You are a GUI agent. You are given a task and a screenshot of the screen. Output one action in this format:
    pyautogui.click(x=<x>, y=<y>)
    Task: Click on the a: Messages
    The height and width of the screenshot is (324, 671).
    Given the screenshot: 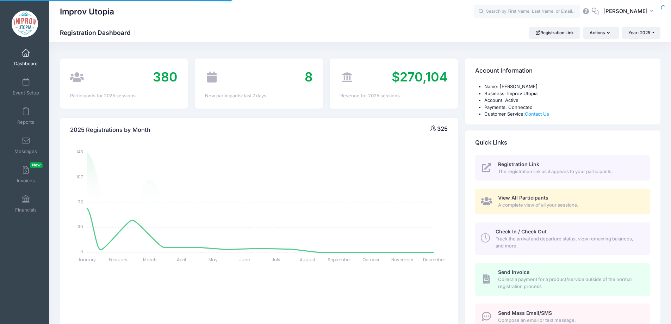 What is the action you would take?
    pyautogui.click(x=26, y=145)
    